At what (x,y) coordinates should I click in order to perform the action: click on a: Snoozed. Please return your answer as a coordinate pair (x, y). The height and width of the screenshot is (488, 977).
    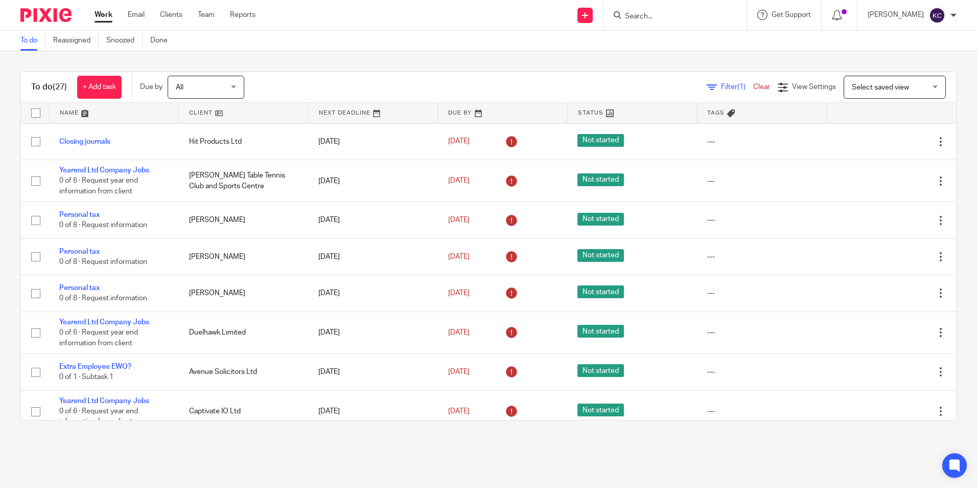
    Looking at the image, I should click on (124, 40).